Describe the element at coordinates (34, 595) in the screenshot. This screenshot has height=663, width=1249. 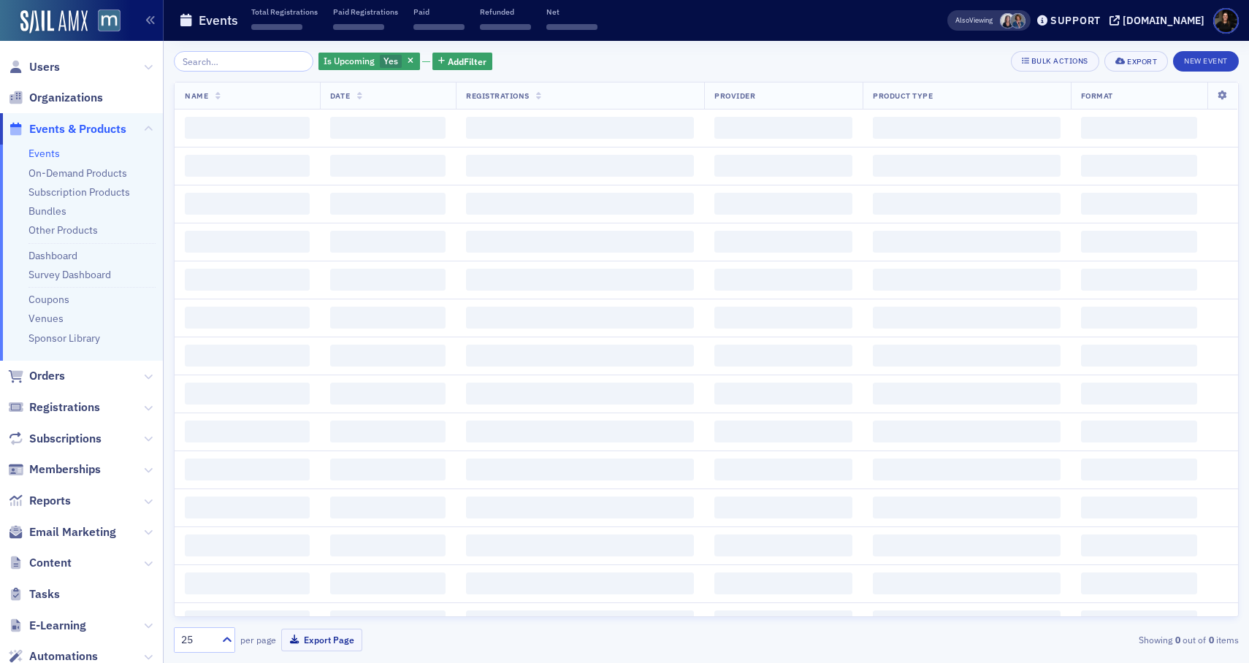
I see `a: Tasks` at that location.